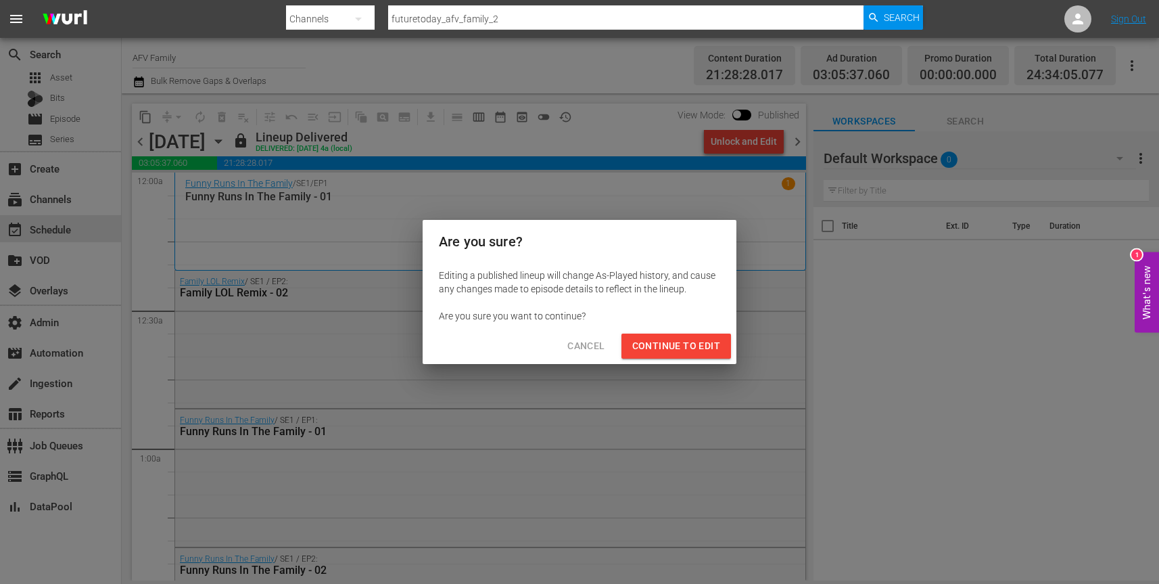 The width and height of the screenshot is (1159, 584). I want to click on img: ans4CAIJ8jUAAAAAAAAAAAAAAAAAAAAAAAAgQb4GAAAAAAAAAAAAAAAAAAAAAAAAJMjXAAAAAAAAAAAAAAAAAAAAAAAAgAT5G..., so click(65, 19).